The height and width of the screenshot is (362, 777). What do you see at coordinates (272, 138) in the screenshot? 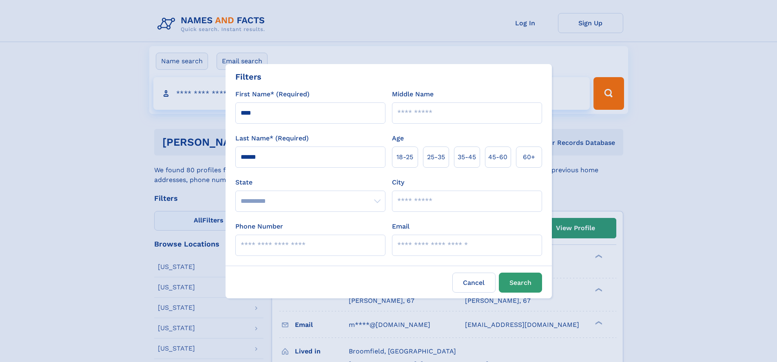
I see `label: Last Name* (Required)` at bounding box center [272, 138].